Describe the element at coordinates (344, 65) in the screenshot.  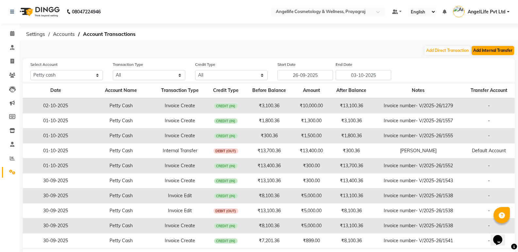
I see `label: End Date` at that location.